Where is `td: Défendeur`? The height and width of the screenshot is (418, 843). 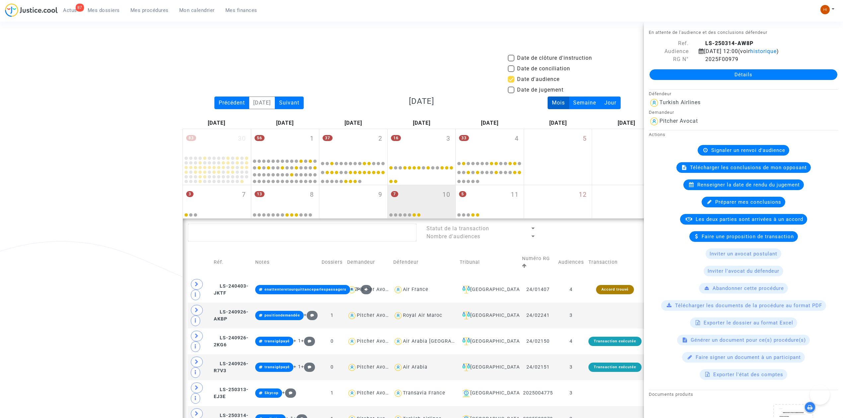
td: Défendeur is located at coordinates (424, 262).